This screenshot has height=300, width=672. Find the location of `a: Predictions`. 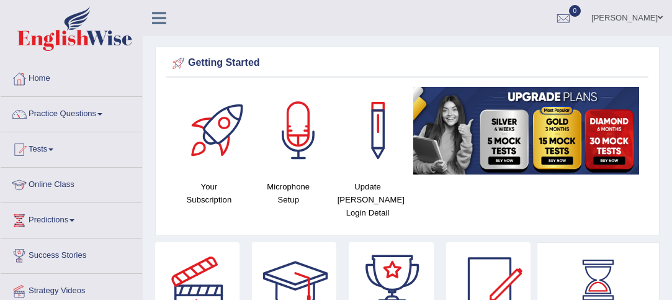

a: Predictions is located at coordinates (71, 219).